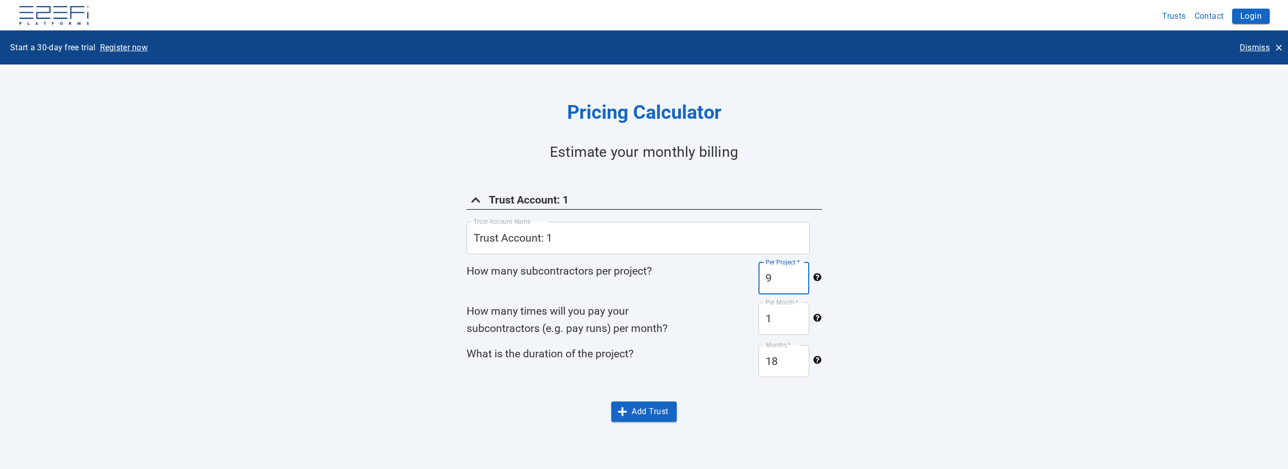 Image resolution: width=1288 pixels, height=469 pixels. I want to click on span: The expected duration of the project in months to substantial completion, so click(818, 361).